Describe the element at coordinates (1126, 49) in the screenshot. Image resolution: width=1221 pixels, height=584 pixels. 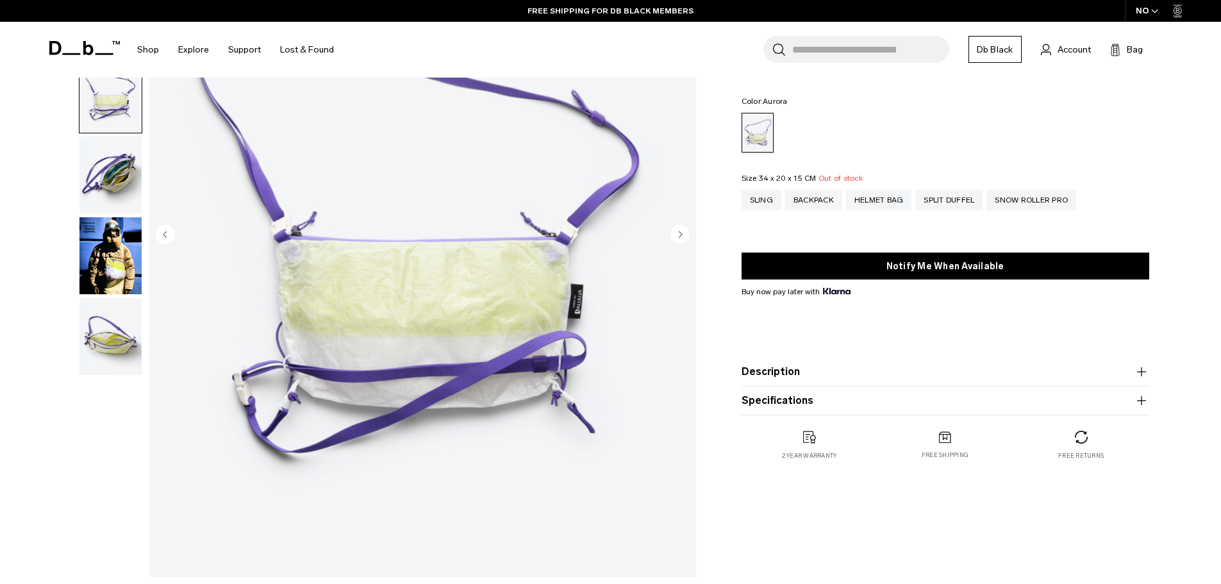
I see `button: Bag` at that location.